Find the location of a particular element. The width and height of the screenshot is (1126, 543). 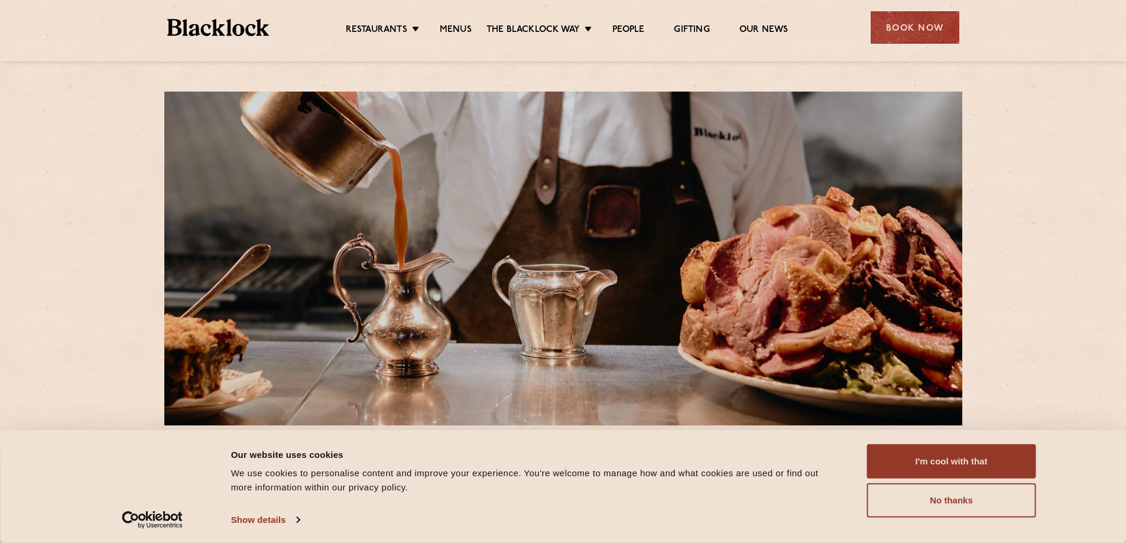

div: Our website uses cookies is located at coordinates (535, 454).